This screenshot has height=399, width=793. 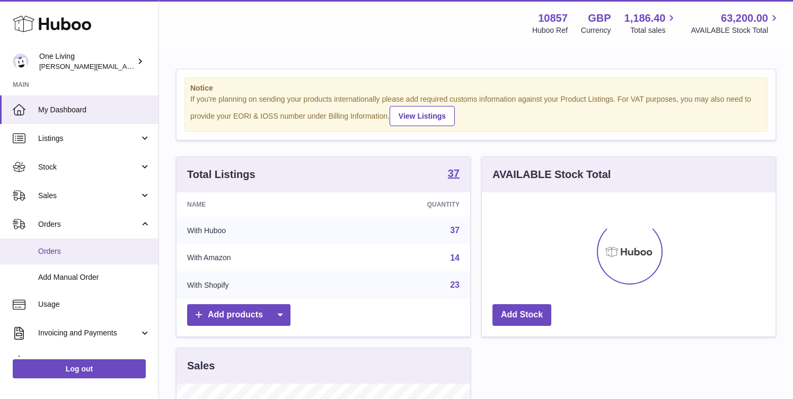 I want to click on span: 1,186.40, so click(x=645, y=18).